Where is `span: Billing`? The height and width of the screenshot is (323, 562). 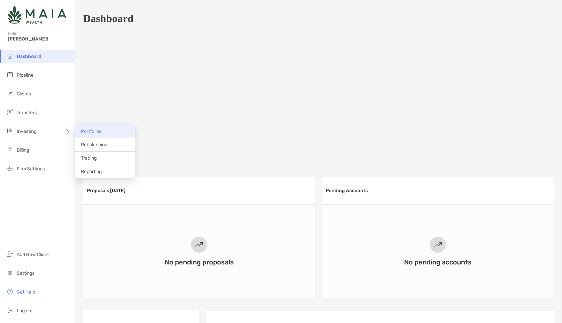 span: Billing is located at coordinates (23, 150).